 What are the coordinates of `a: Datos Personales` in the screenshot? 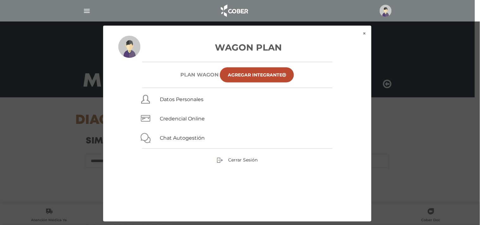 It's located at (182, 99).